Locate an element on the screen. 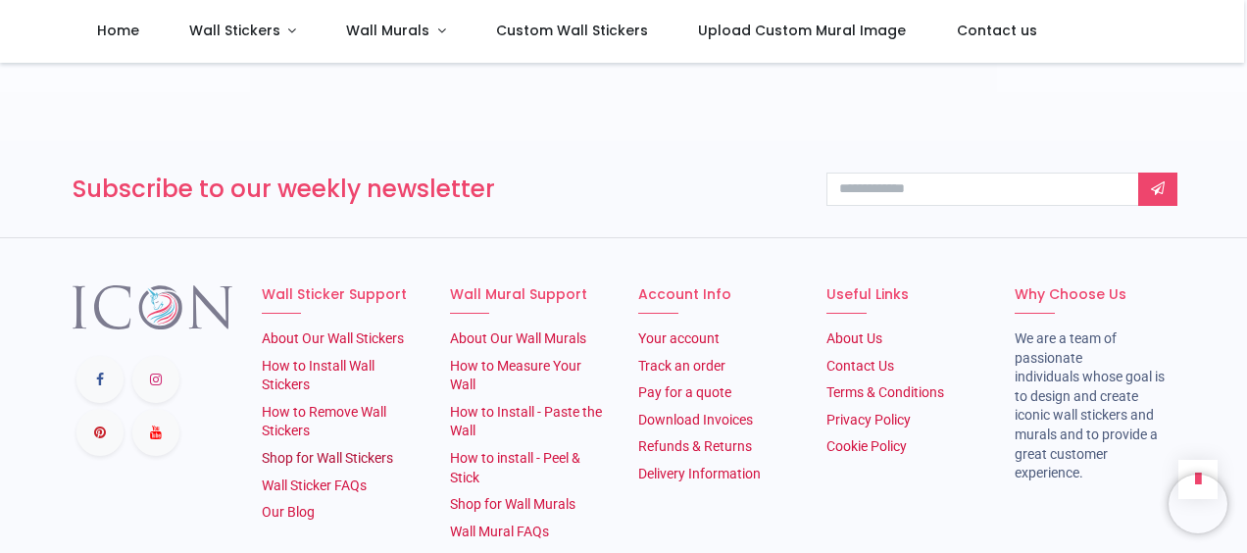  a: Shop for Wall Stickers is located at coordinates (327, 458).